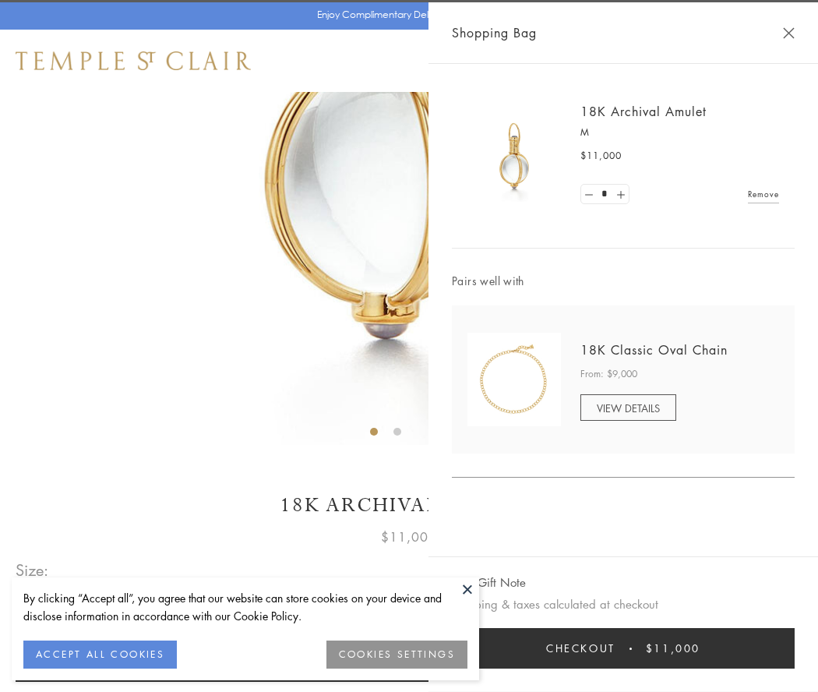 The width and height of the screenshot is (818, 692). I want to click on span: VIEW DETAILS, so click(628, 408).